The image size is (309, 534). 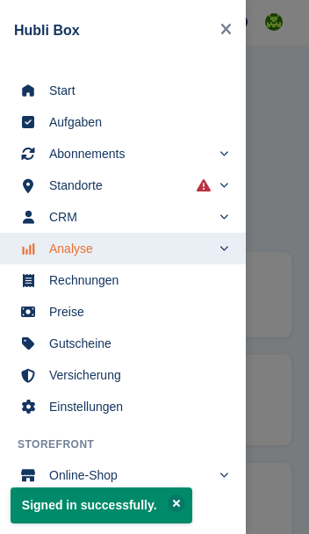 What do you see at coordinates (134, 407) in the screenshot?
I see `span: Einstellungen` at bounding box center [134, 407].